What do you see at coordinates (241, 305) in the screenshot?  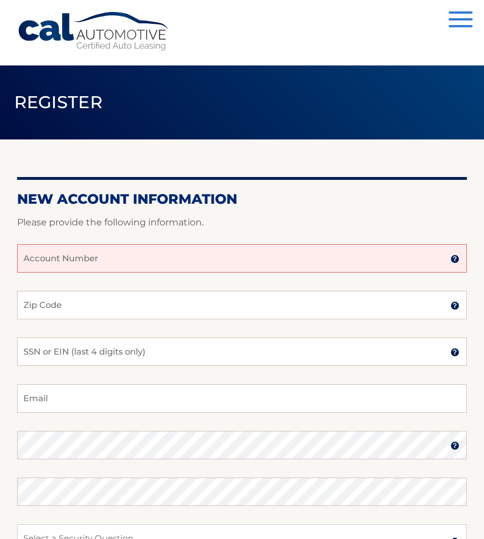 I see `input: Zip Code` at bounding box center [241, 305].